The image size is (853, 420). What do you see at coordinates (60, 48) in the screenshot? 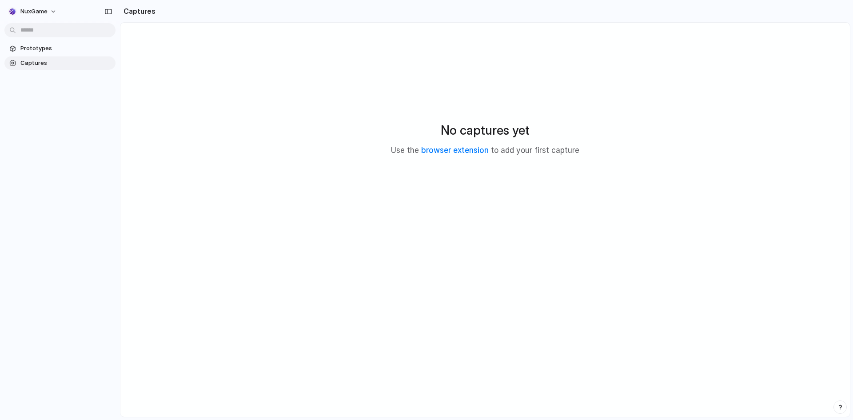
I see `a: Prototypes` at bounding box center [60, 48].